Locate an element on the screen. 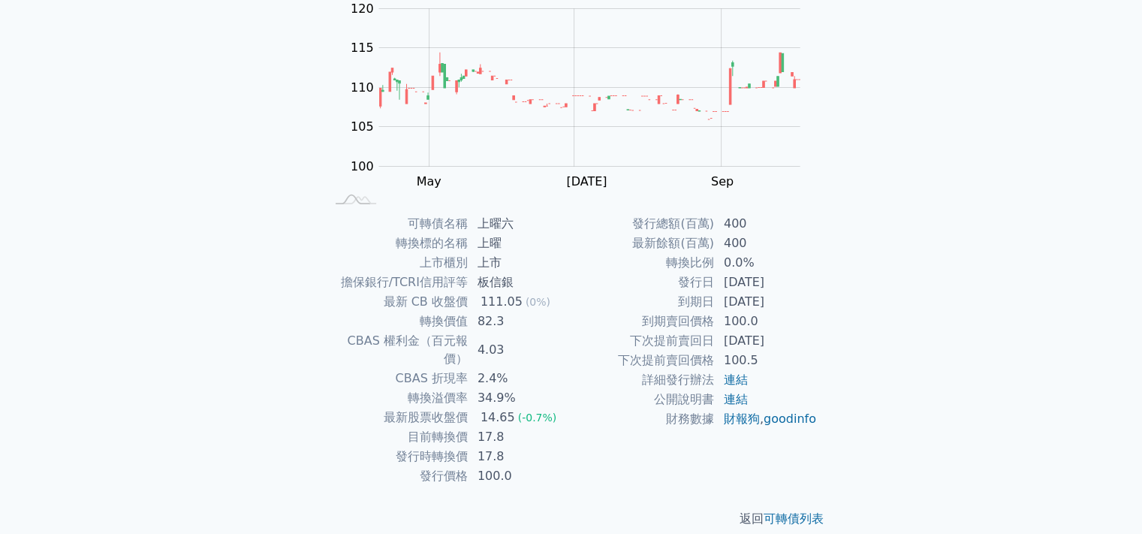  td: 82.3 is located at coordinates (520, 321).